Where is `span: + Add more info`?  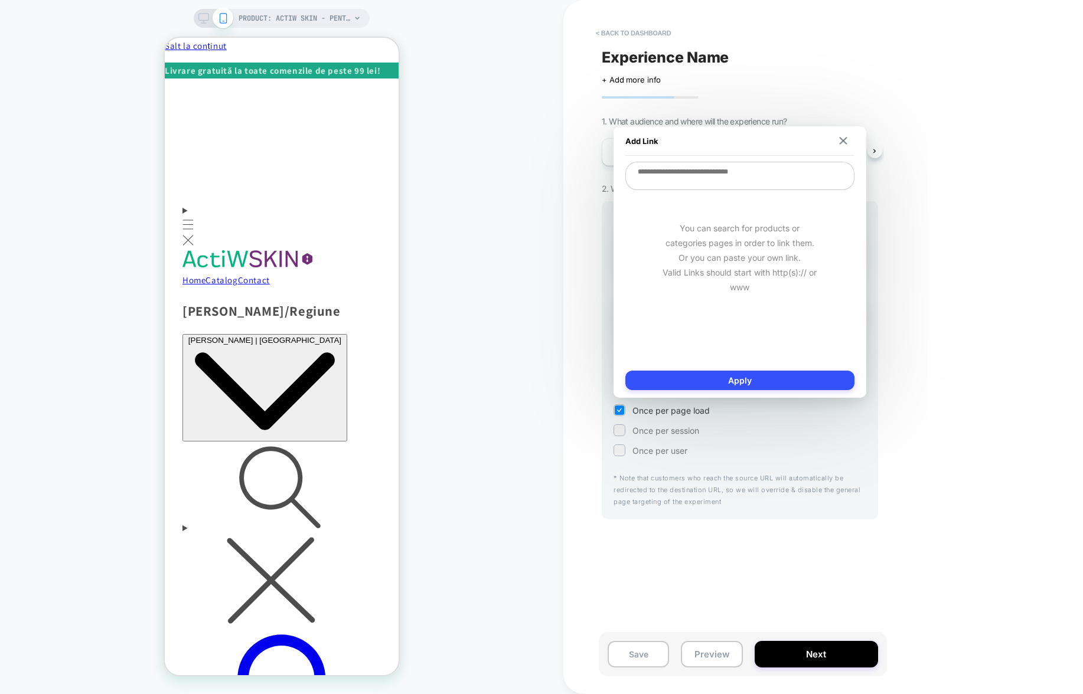
span: + Add more info is located at coordinates (631, 80).